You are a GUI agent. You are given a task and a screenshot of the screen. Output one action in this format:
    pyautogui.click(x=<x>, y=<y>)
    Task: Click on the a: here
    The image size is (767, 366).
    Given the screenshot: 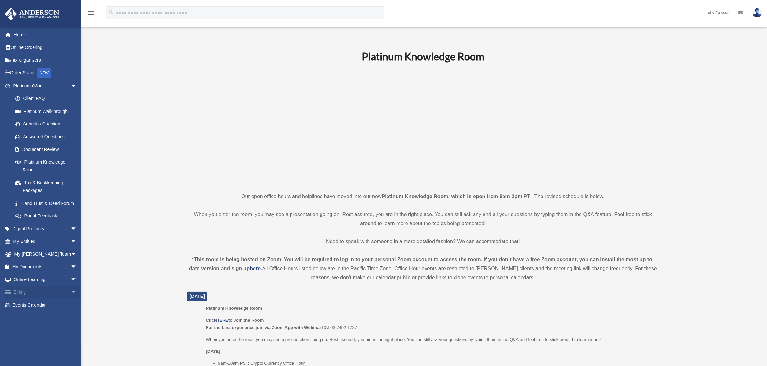 What is the action you would take?
    pyautogui.click(x=255, y=268)
    